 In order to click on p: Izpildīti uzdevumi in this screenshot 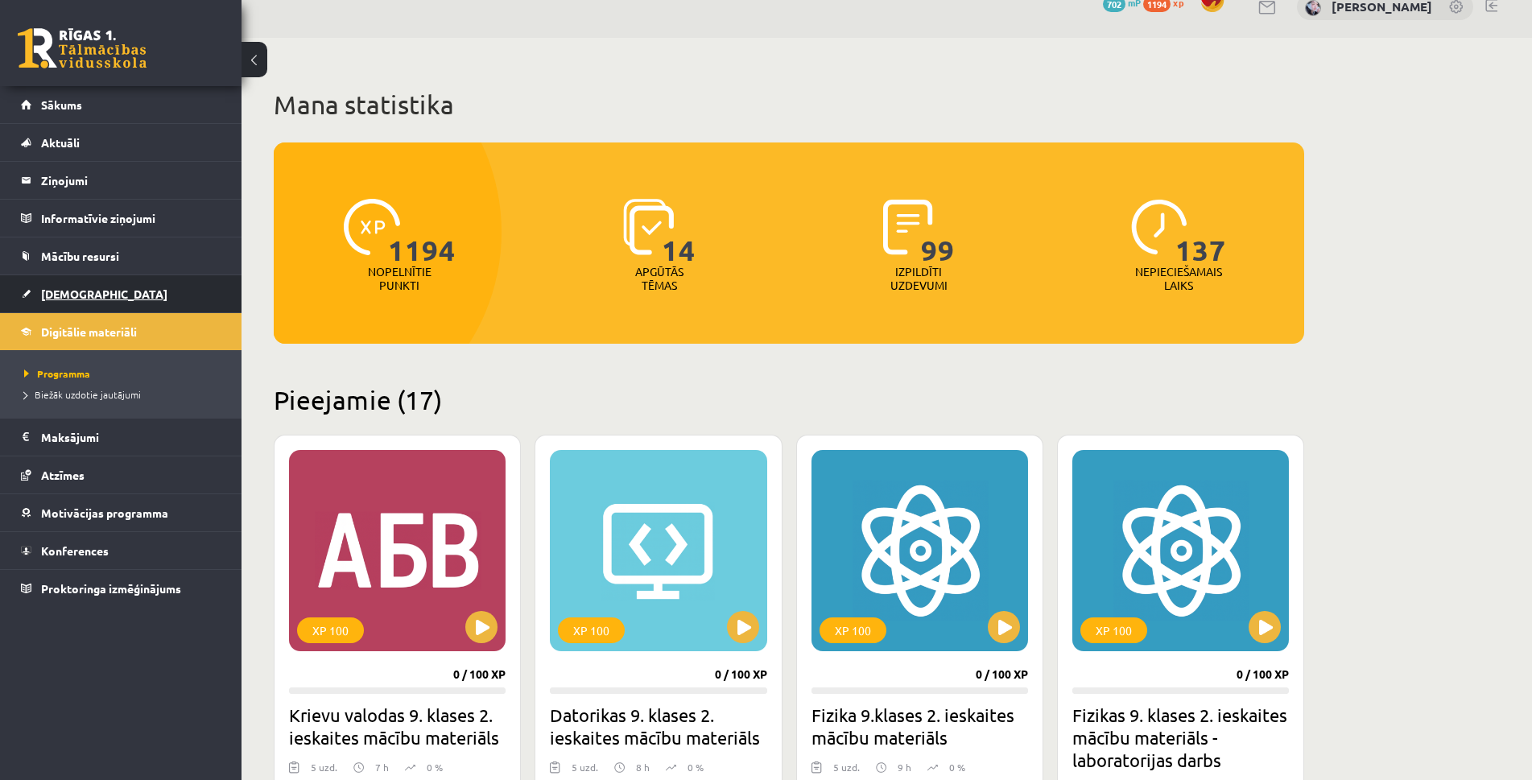, I will do `click(919, 279)`.